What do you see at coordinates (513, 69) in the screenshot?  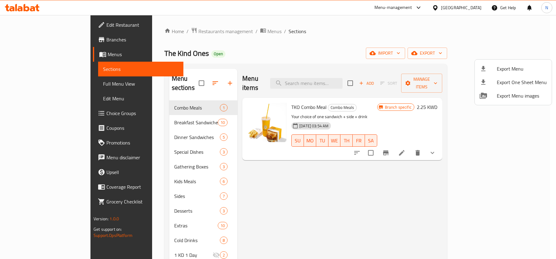 I see `li: Export menu items` at bounding box center [513, 69].